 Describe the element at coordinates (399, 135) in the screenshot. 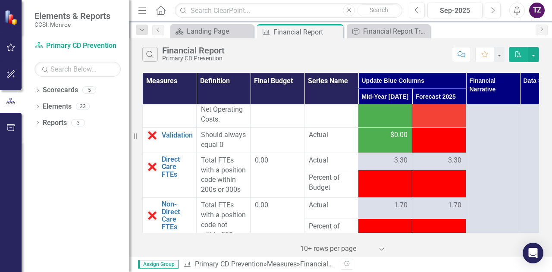

I see `span: $0.00` at that location.